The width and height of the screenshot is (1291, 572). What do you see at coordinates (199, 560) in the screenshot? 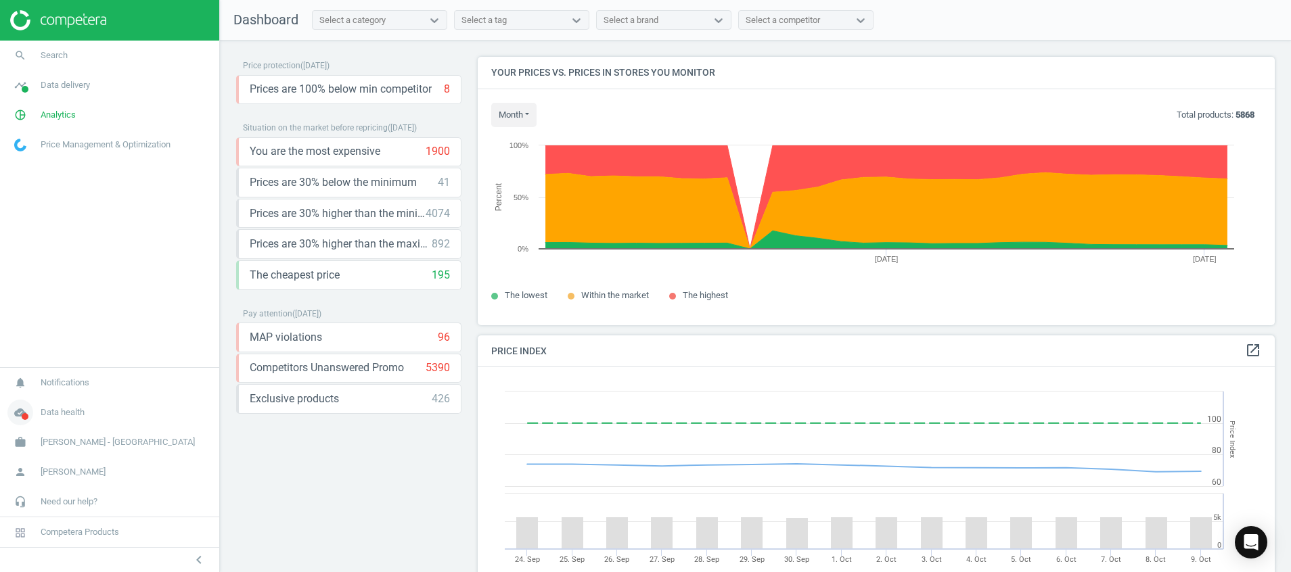
I see `i: chevron_left` at bounding box center [199, 560].